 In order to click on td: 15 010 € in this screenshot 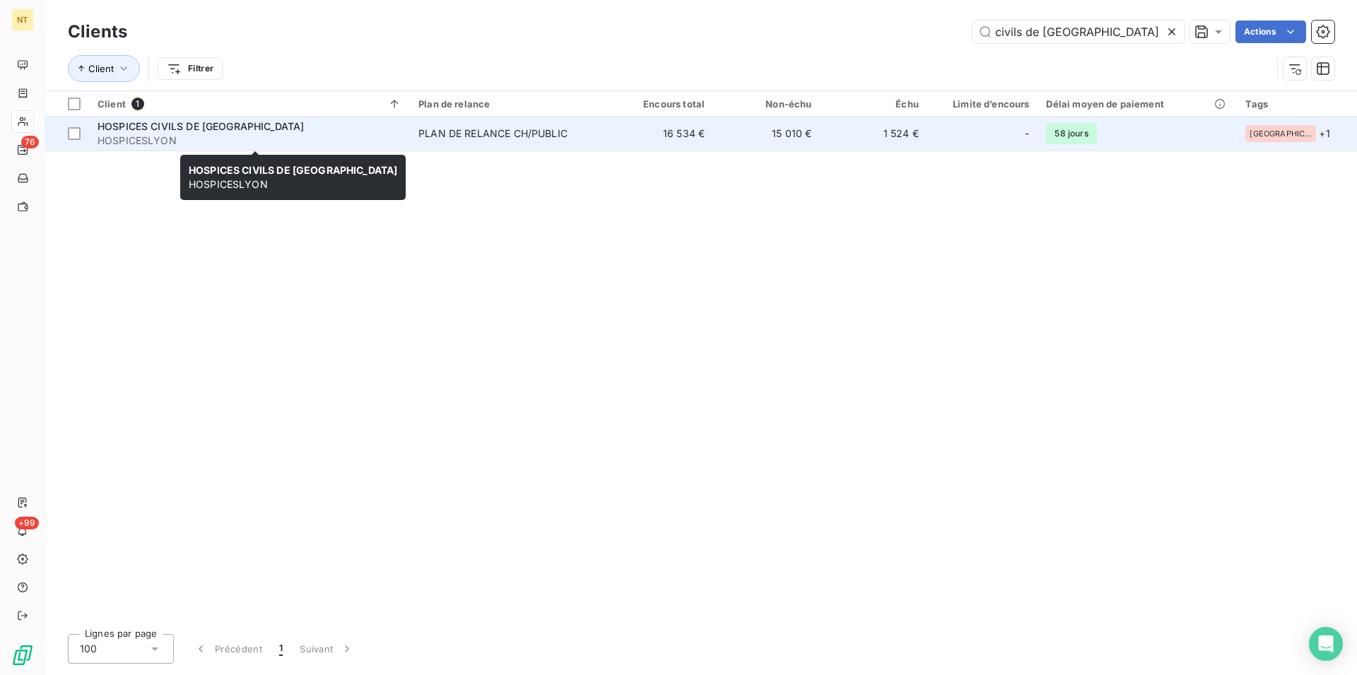, I will do `click(766, 134)`.